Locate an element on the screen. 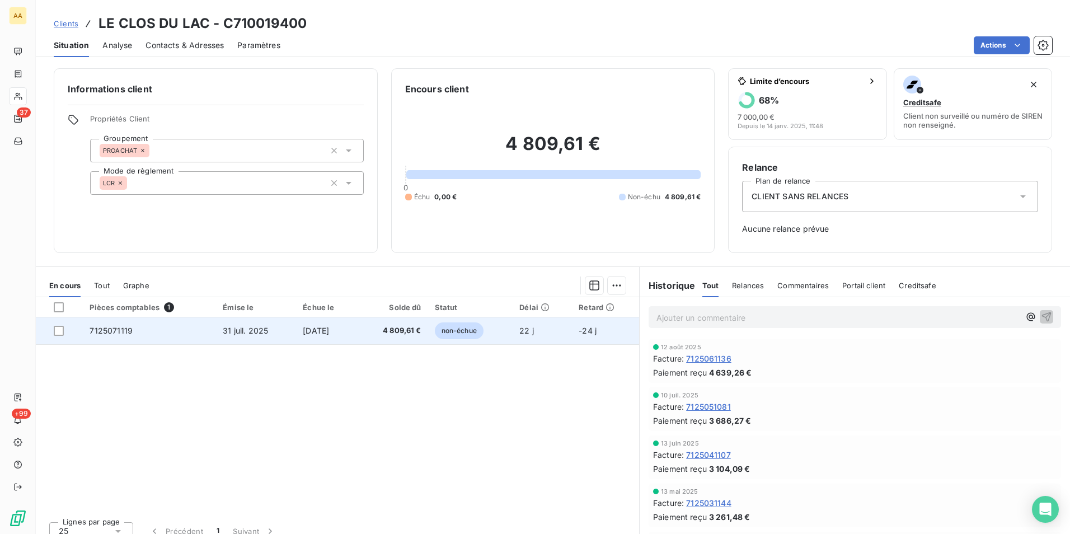  button: Actions is located at coordinates (1001, 45).